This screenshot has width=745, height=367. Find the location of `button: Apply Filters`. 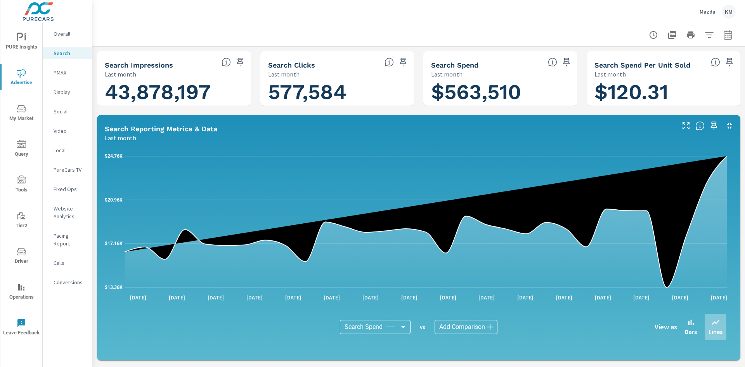

button: Apply Filters is located at coordinates (709, 35).